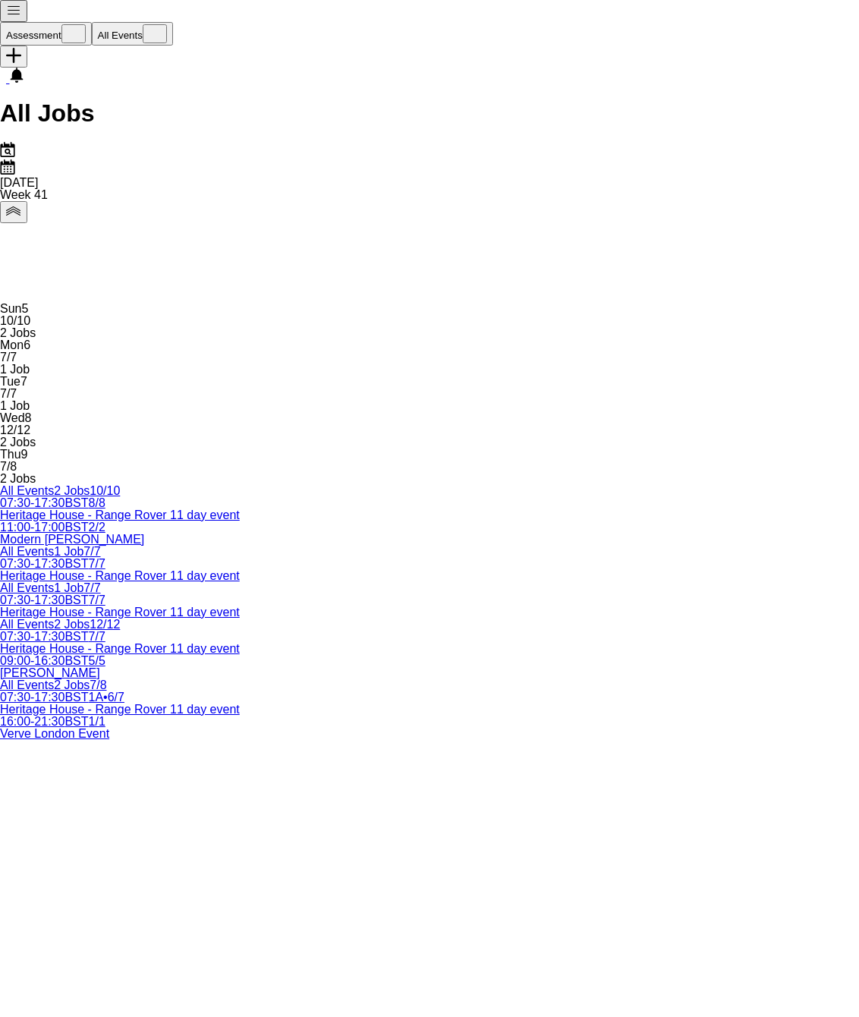  Describe the element at coordinates (97, 527) in the screenshot. I see `span: 2/2` at that location.